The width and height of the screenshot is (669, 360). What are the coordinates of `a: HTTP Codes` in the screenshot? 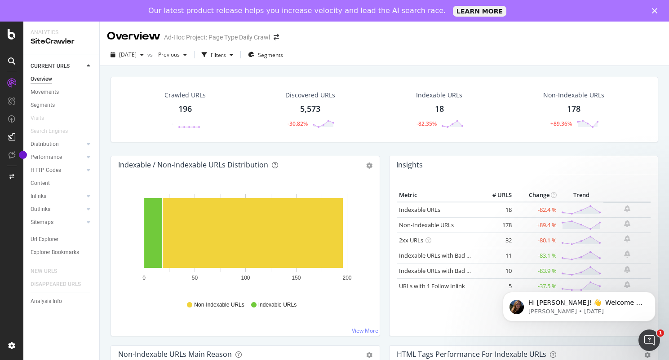 It's located at (57, 170).